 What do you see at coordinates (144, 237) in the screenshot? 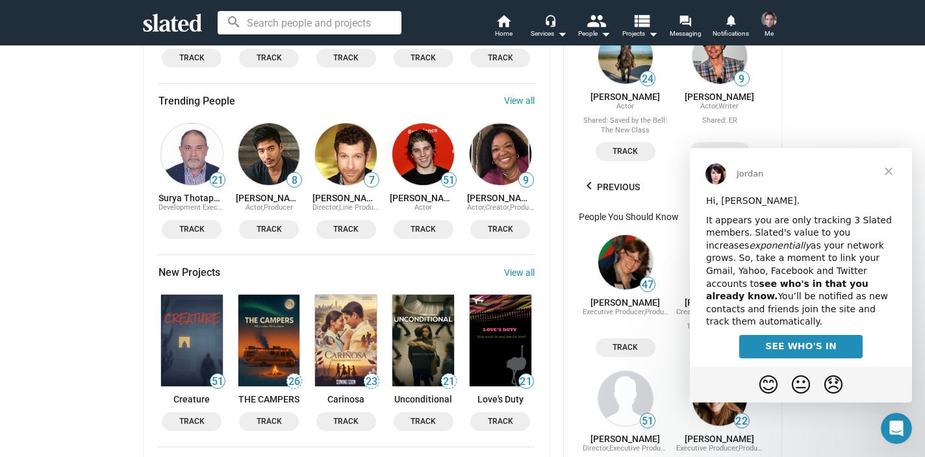
I see `span: disappointed reaction` at bounding box center [144, 237].